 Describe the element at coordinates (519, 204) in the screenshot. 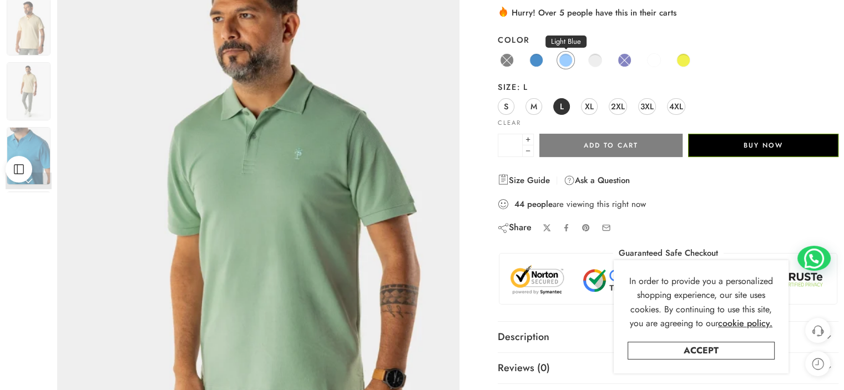

I see `strong: 44` at that location.